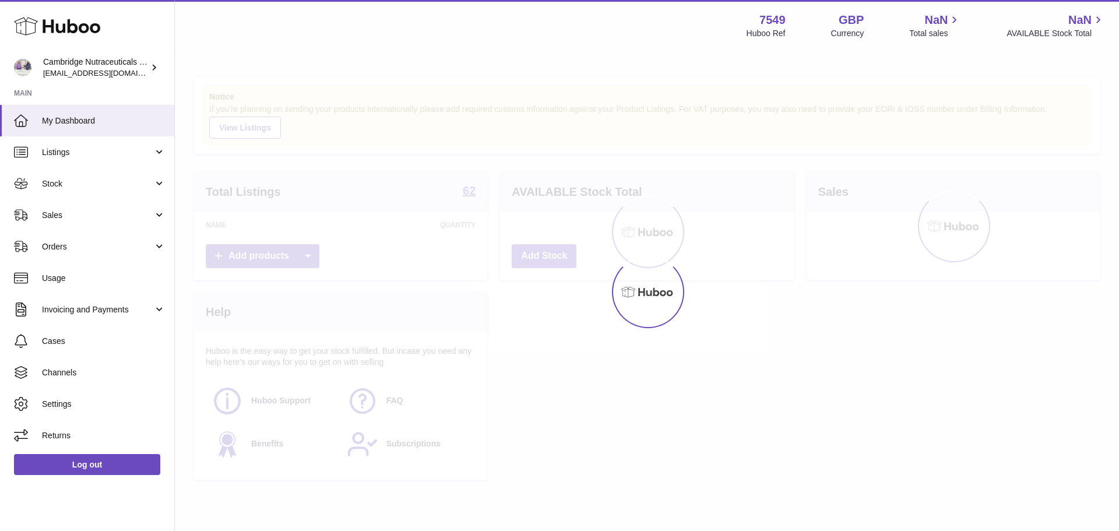 This screenshot has width=1119, height=531. What do you see at coordinates (97, 310) in the screenshot?
I see `span: Invoicing and Payments` at bounding box center [97, 310].